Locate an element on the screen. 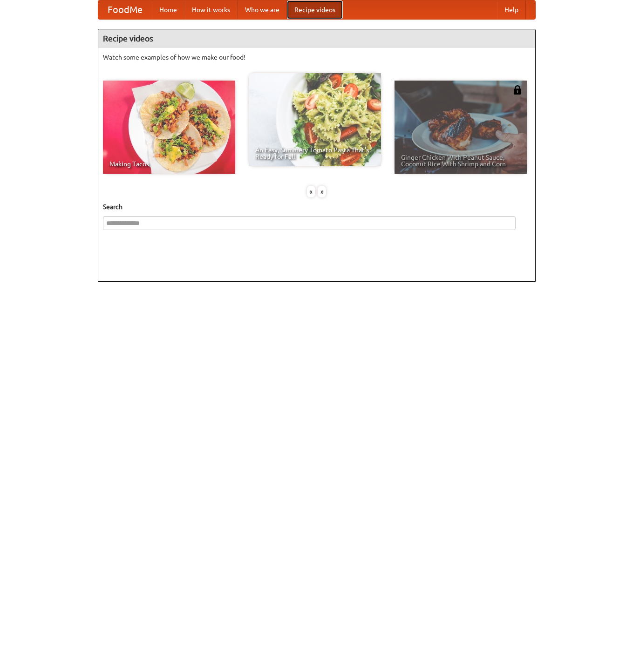 The image size is (633, 659). span: An Easy, Summery Tomato Pasta That's Ready for Fall is located at coordinates (315, 153).